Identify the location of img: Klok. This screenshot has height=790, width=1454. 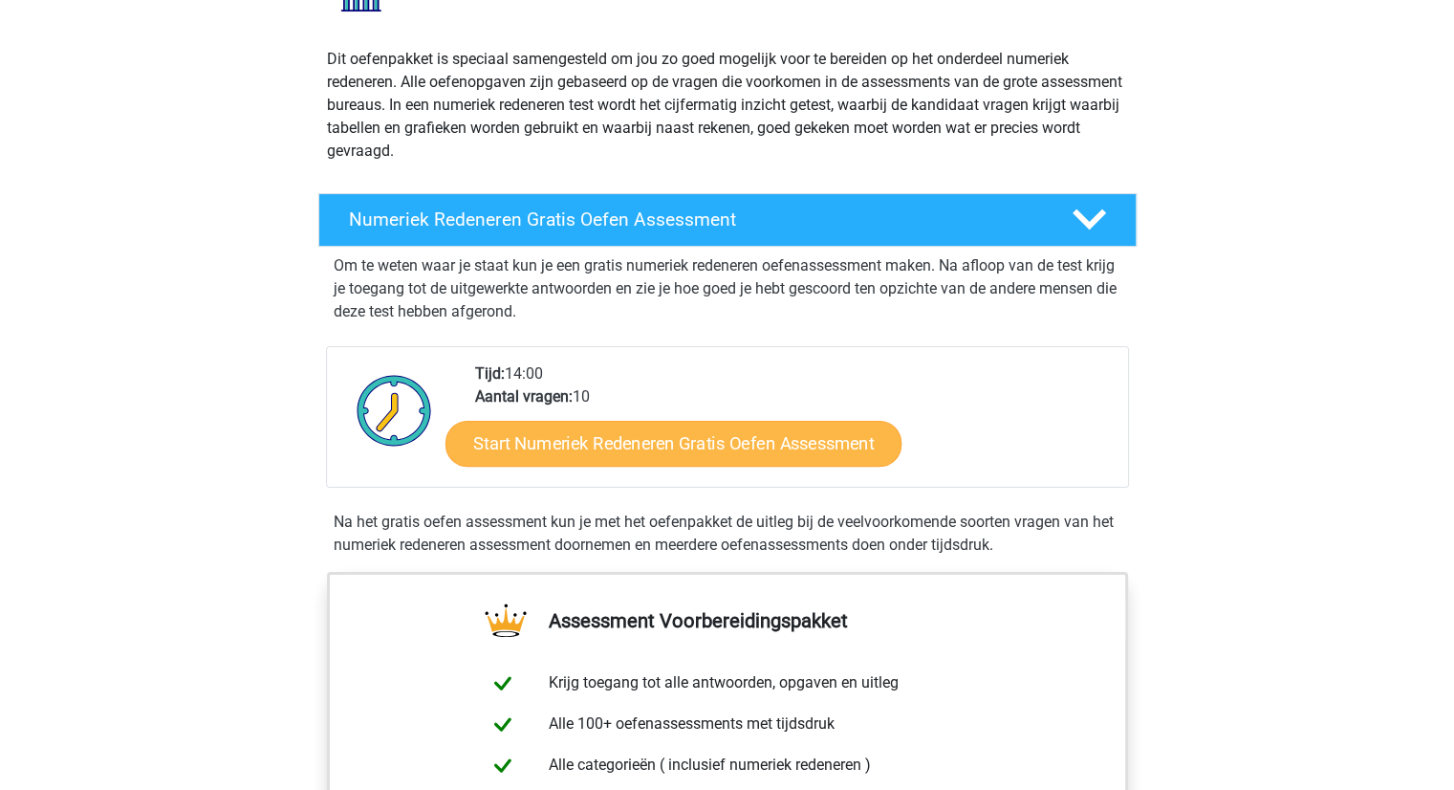
(394, 410).